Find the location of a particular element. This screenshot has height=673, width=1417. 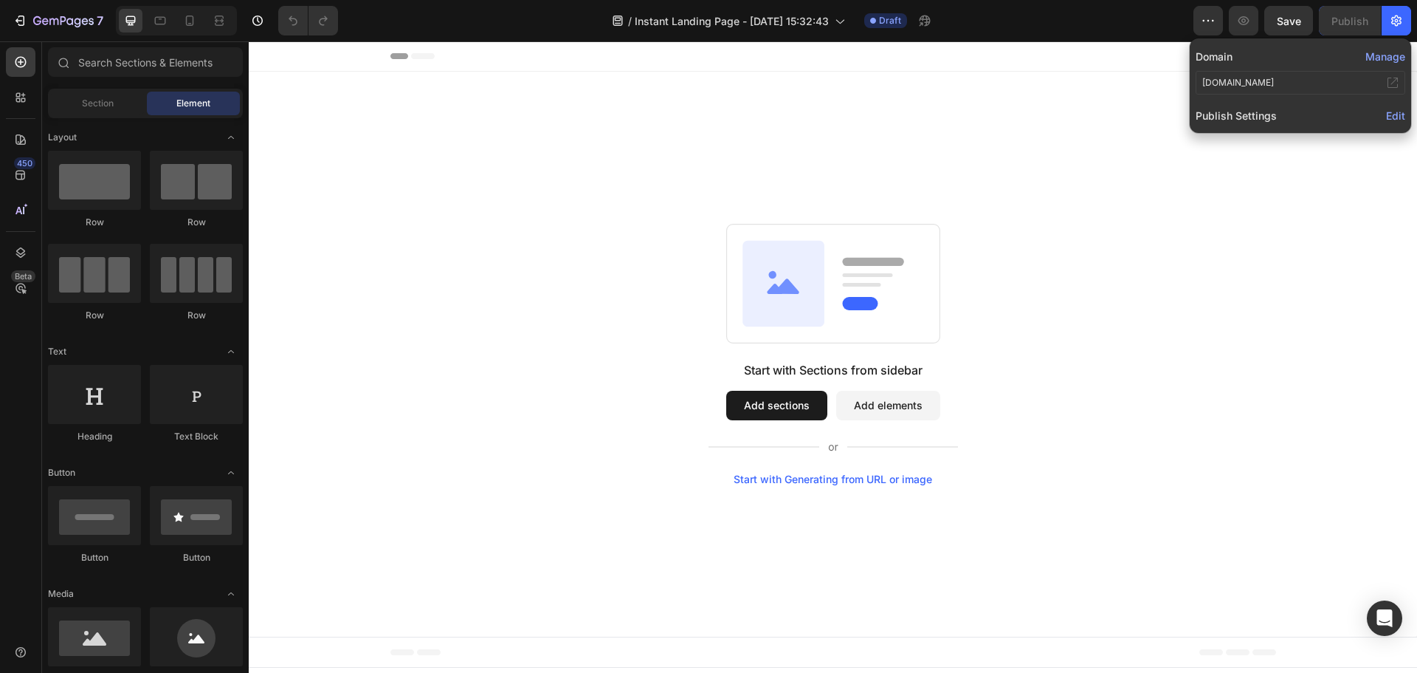

div: Start with Sections from sidebar is located at coordinates (585, 329).